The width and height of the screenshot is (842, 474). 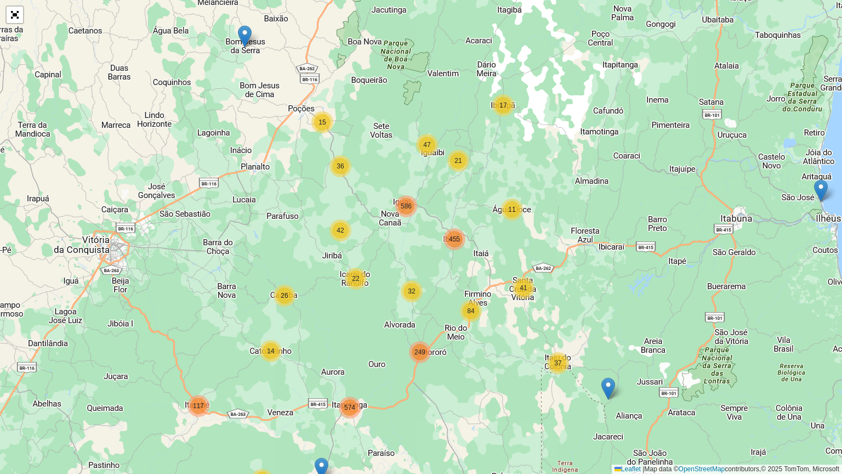 I want to click on div: 26, so click(x=284, y=295).